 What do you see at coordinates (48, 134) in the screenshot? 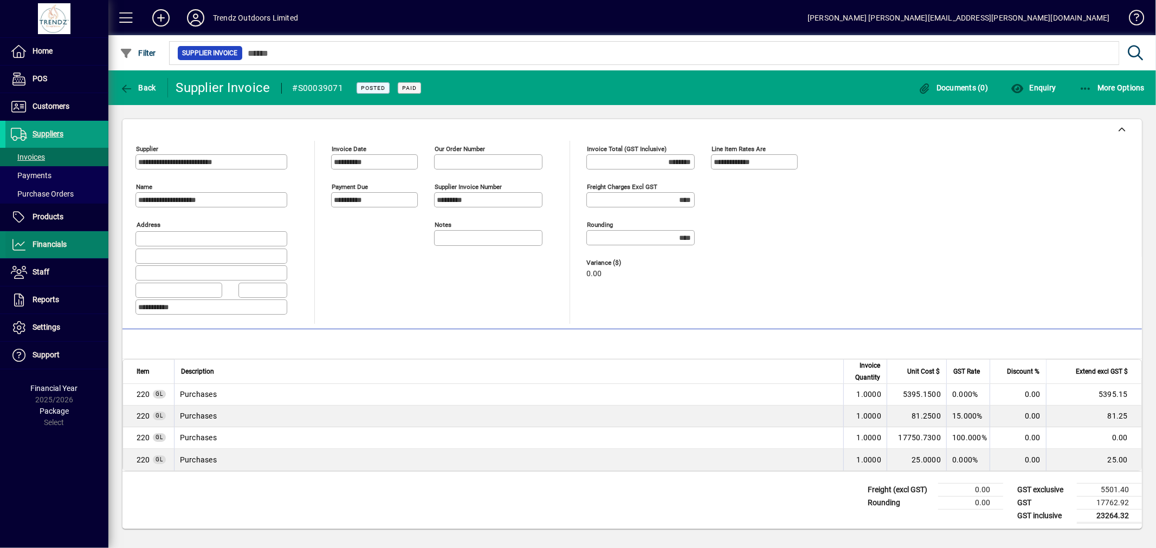
I see `span: Suppliers` at bounding box center [48, 134].